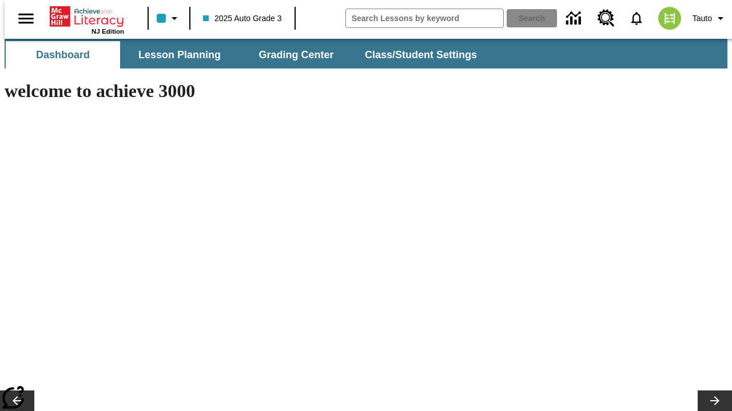  What do you see at coordinates (421, 55) in the screenshot?
I see `span: Class/Student Settings` at bounding box center [421, 55].